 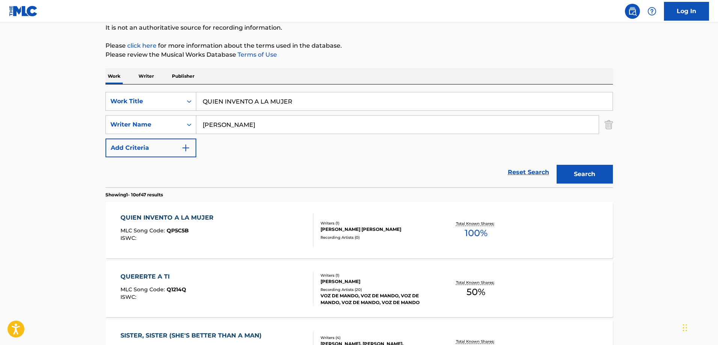 What do you see at coordinates (359, 55) in the screenshot?
I see `p: Please review the Musical Works Database` at bounding box center [359, 55].